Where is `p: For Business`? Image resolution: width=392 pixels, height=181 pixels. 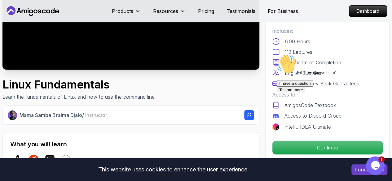
p: For Business is located at coordinates (283, 11).